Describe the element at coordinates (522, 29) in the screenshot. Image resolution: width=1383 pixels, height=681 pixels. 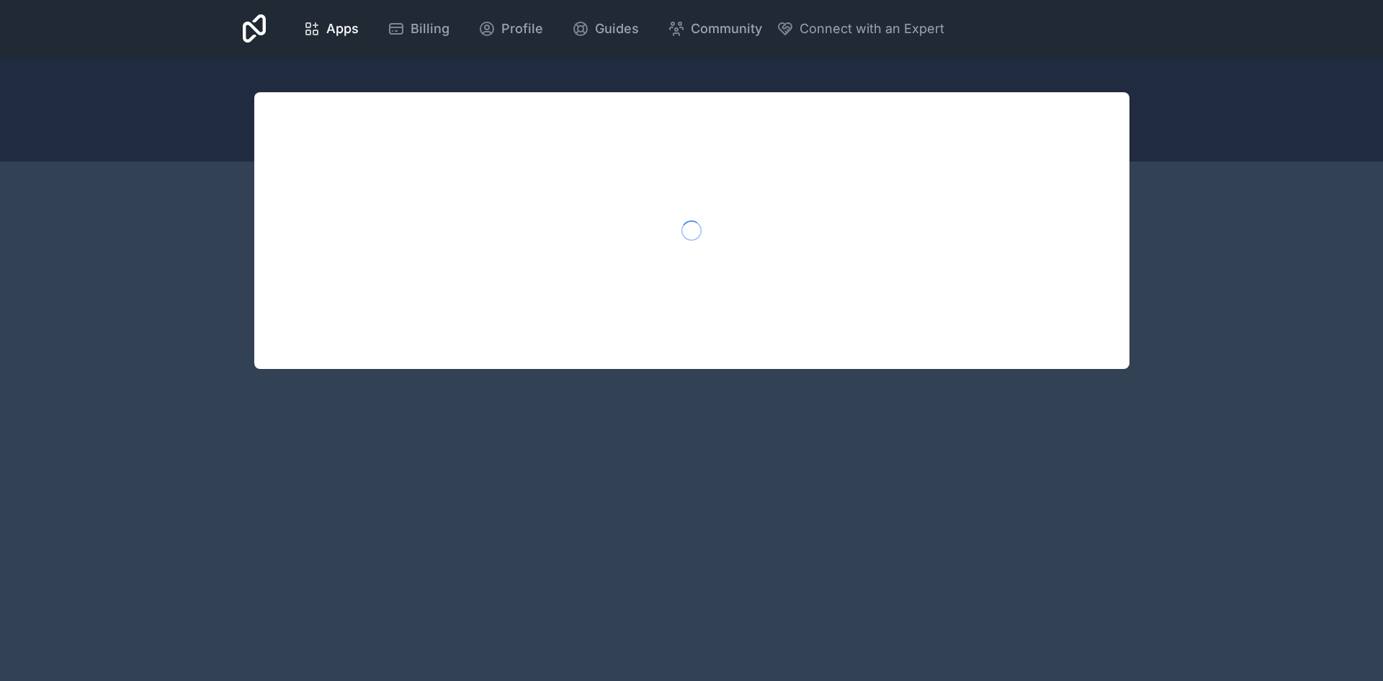
I see `span: Profile` at that location.